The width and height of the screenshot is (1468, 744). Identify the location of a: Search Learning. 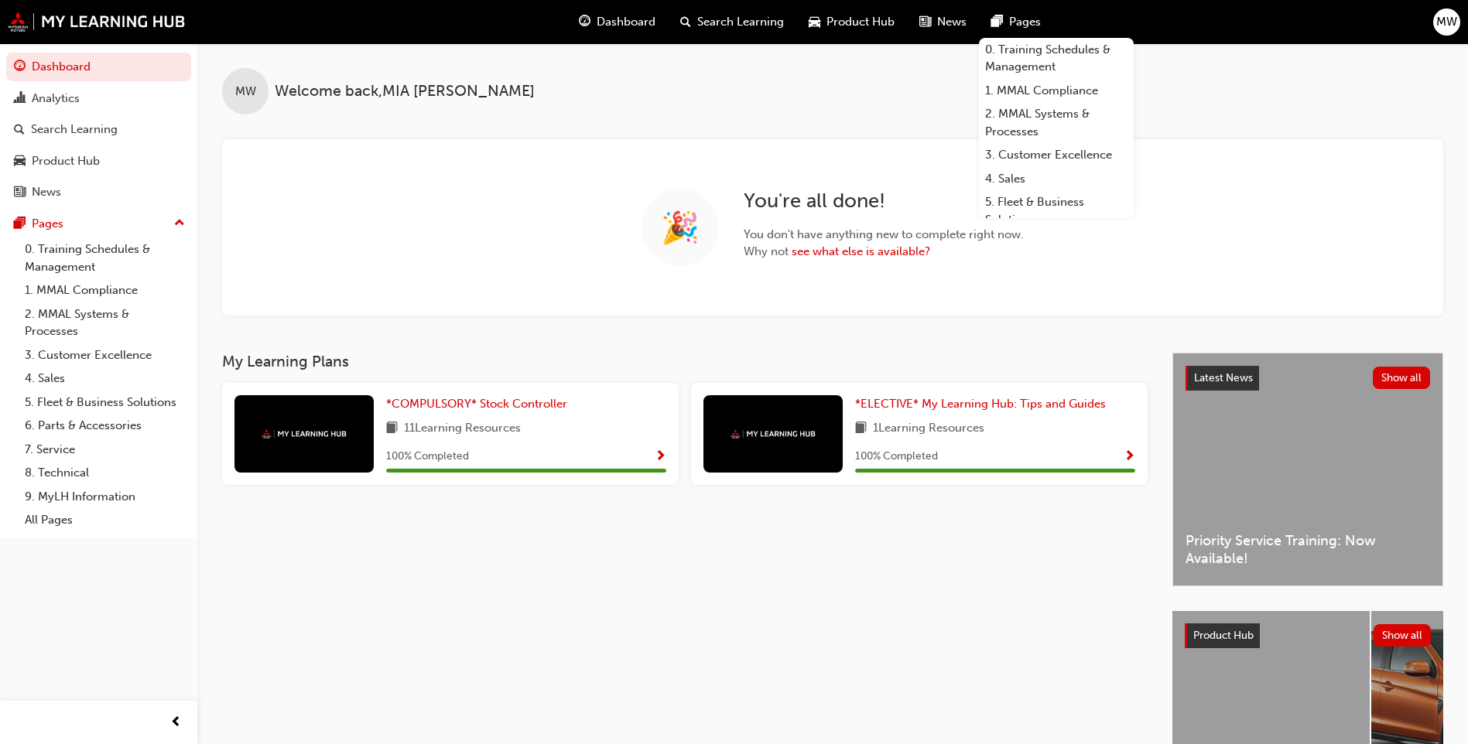
(98, 129).